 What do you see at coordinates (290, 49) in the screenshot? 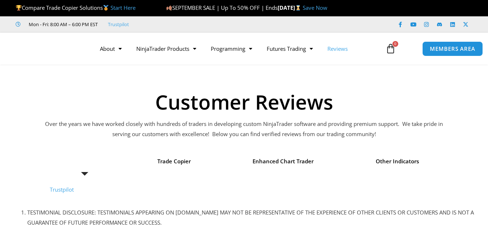
I see `a: Futures Trading` at bounding box center [290, 49].